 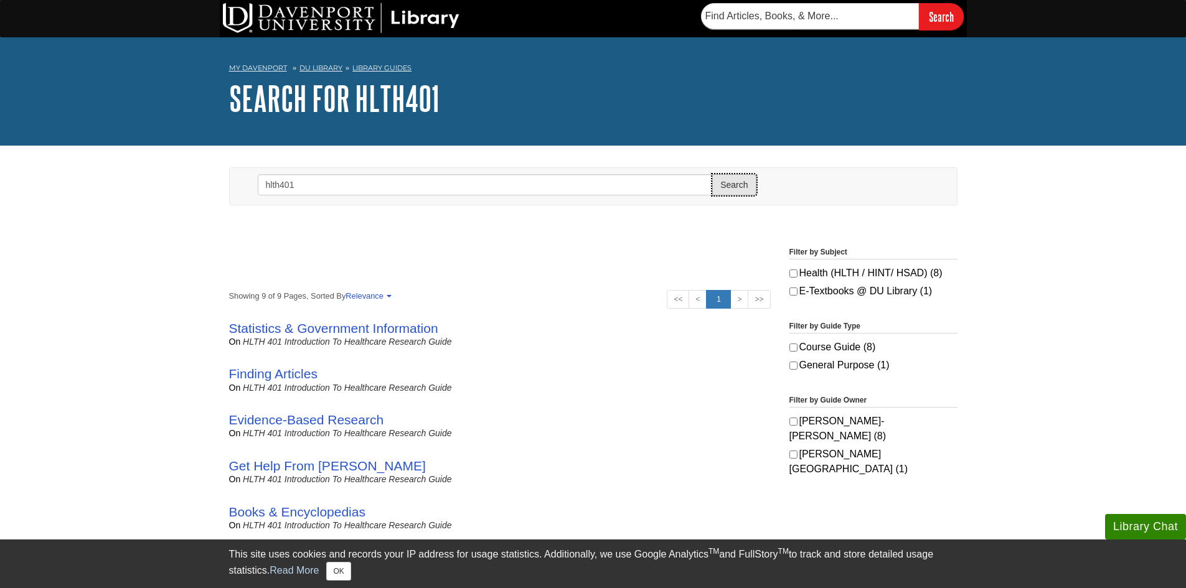 I want to click on h1: Search for hlth401, so click(x=593, y=98).